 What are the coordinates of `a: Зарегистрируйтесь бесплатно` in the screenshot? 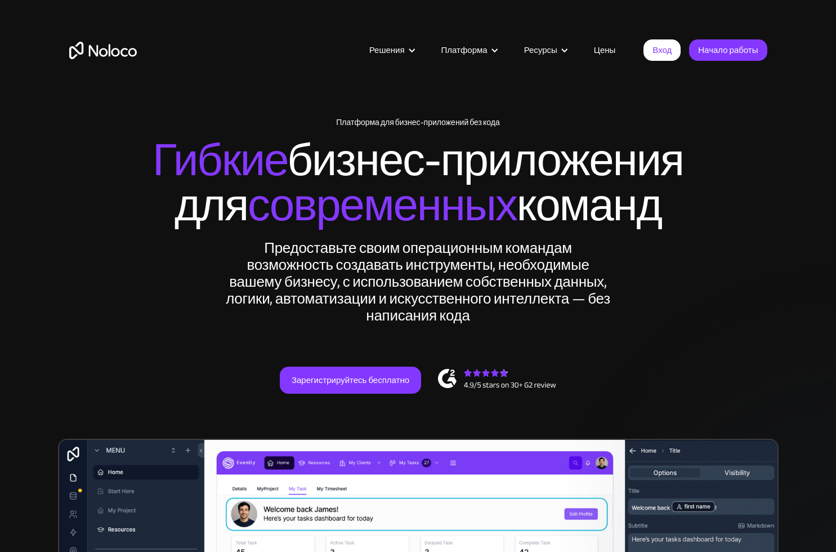 It's located at (350, 380).